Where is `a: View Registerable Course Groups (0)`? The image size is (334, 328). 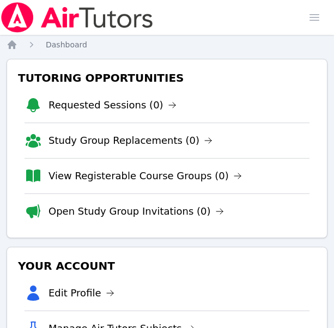 a: View Registerable Course Groups (0) is located at coordinates (145, 176).